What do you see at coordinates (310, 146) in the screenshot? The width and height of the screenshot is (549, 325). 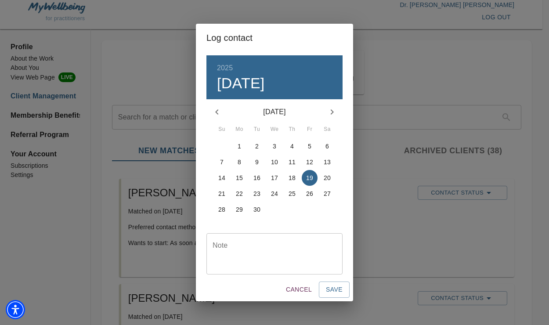 I see `p: 5` at bounding box center [310, 146].